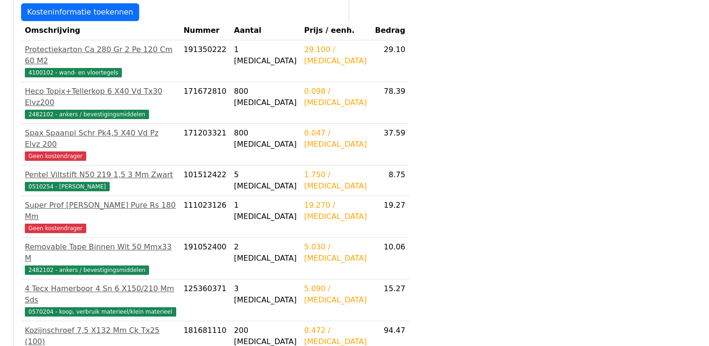 This screenshot has height=346, width=709. I want to click on td: 37.59, so click(390, 144).